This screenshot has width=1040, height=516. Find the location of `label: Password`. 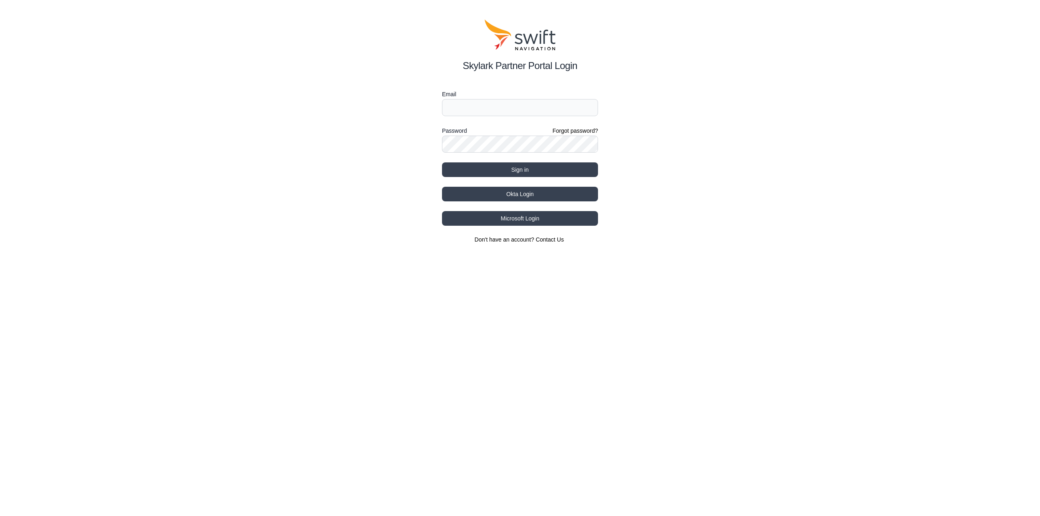

label: Password is located at coordinates (454, 131).